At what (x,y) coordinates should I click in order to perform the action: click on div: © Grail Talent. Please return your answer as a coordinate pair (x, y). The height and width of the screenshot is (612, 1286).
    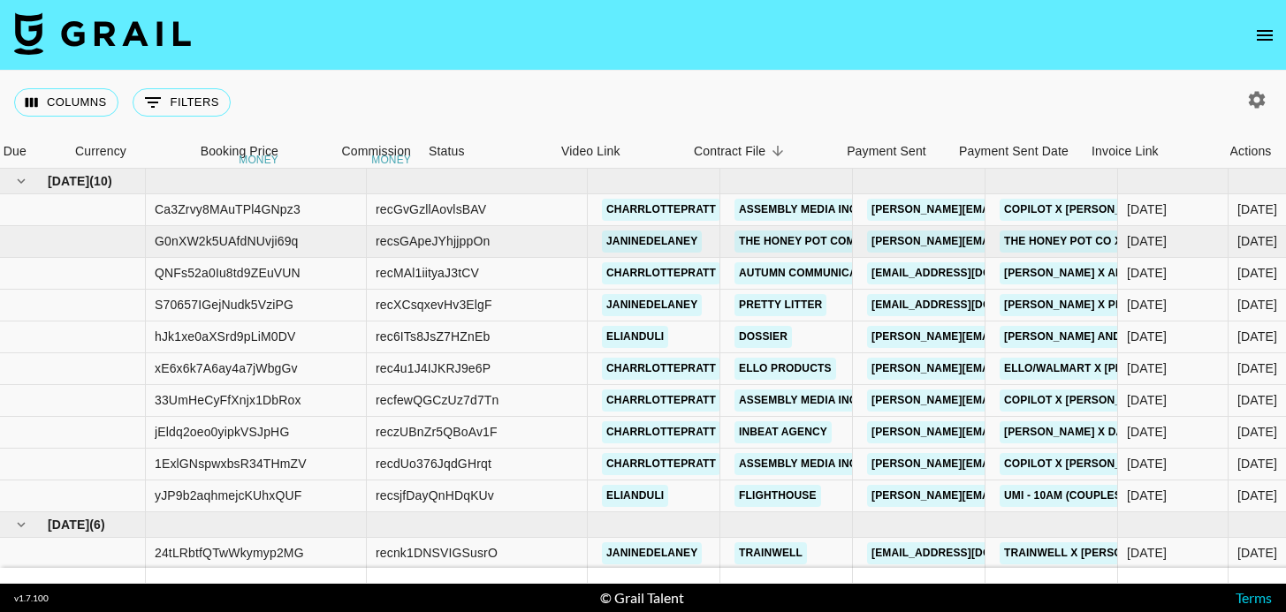
    Looking at the image, I should click on (641, 598).